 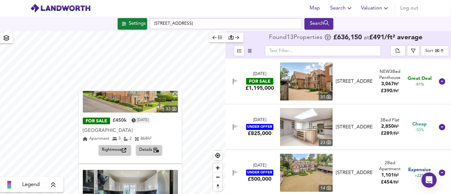 I want to click on span: Valuation, so click(x=375, y=8).